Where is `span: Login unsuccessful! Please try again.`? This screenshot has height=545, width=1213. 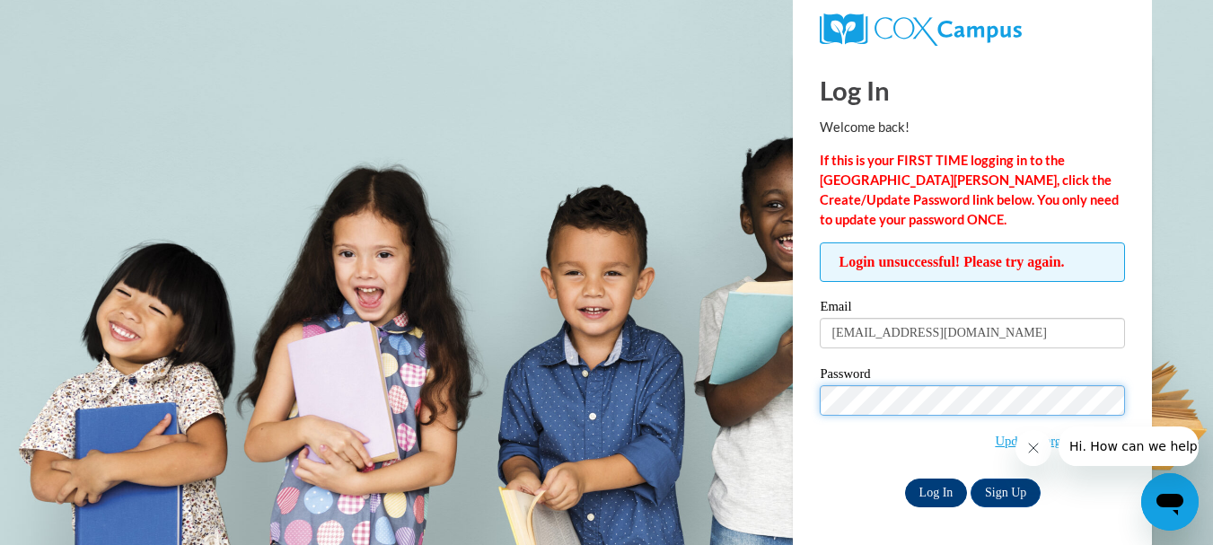 span: Login unsuccessful! Please try again. is located at coordinates (973, 262).